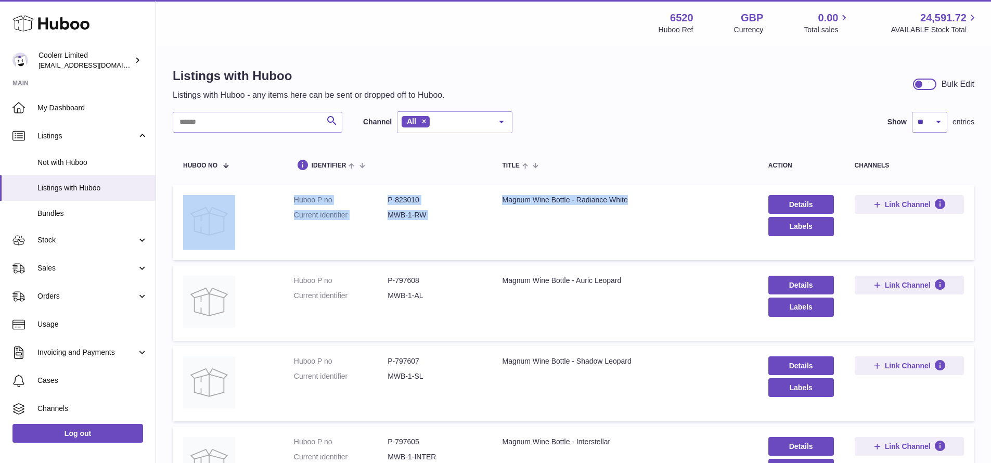 This screenshot has height=463, width=991. Describe the element at coordinates (87, 268) in the screenshot. I see `span: Sales` at that location.